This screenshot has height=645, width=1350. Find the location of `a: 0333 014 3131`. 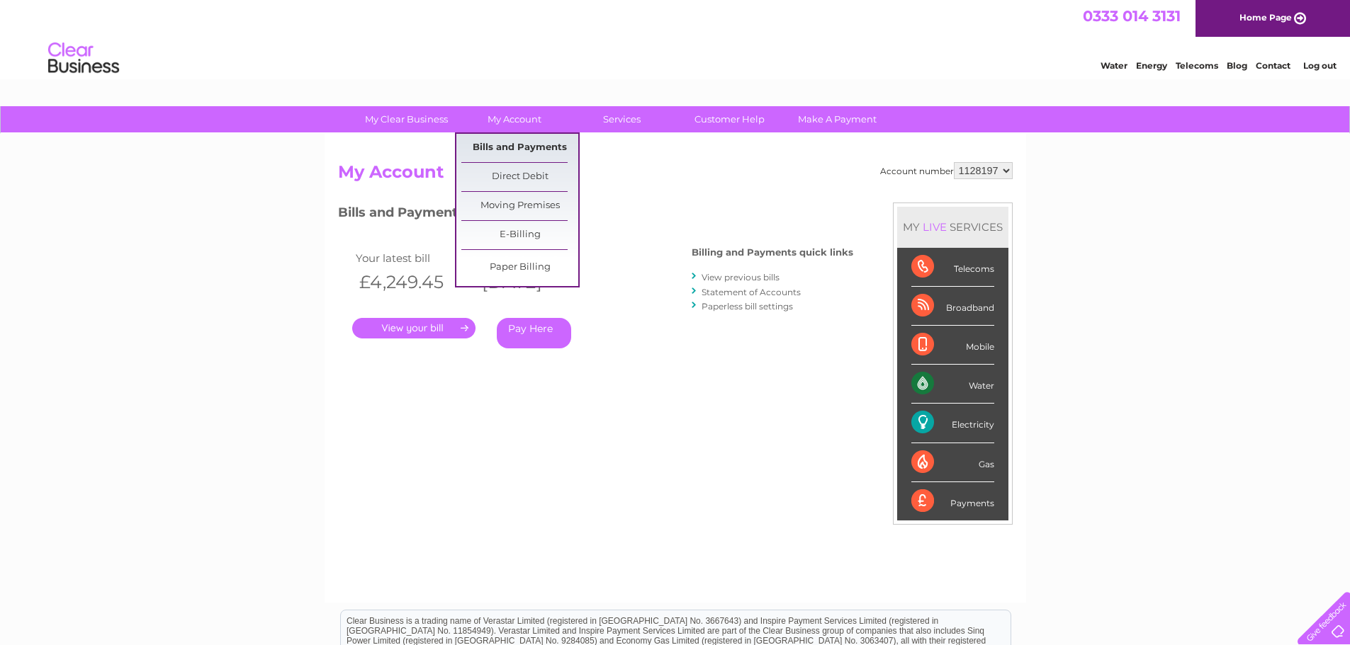

a: 0333 014 3131 is located at coordinates (1132, 16).